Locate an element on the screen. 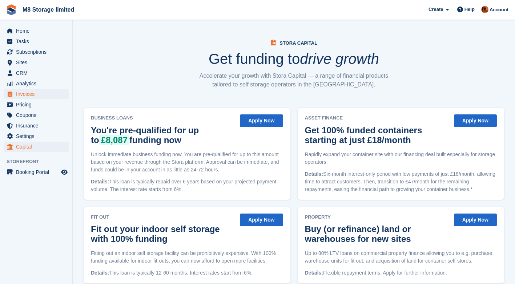 Image resolution: width=515 pixels, height=284 pixels. h2: Fit out your indoor self storage with 100% funding is located at coordinates (162, 234).